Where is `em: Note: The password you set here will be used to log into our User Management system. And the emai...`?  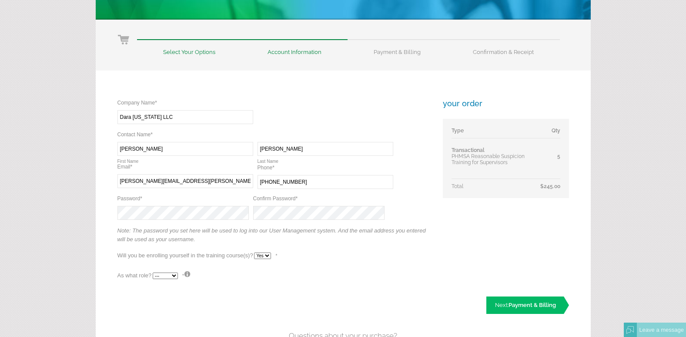 em: Note: The password you set here will be used to log into our User Management system. And the emai... is located at coordinates (271, 234).